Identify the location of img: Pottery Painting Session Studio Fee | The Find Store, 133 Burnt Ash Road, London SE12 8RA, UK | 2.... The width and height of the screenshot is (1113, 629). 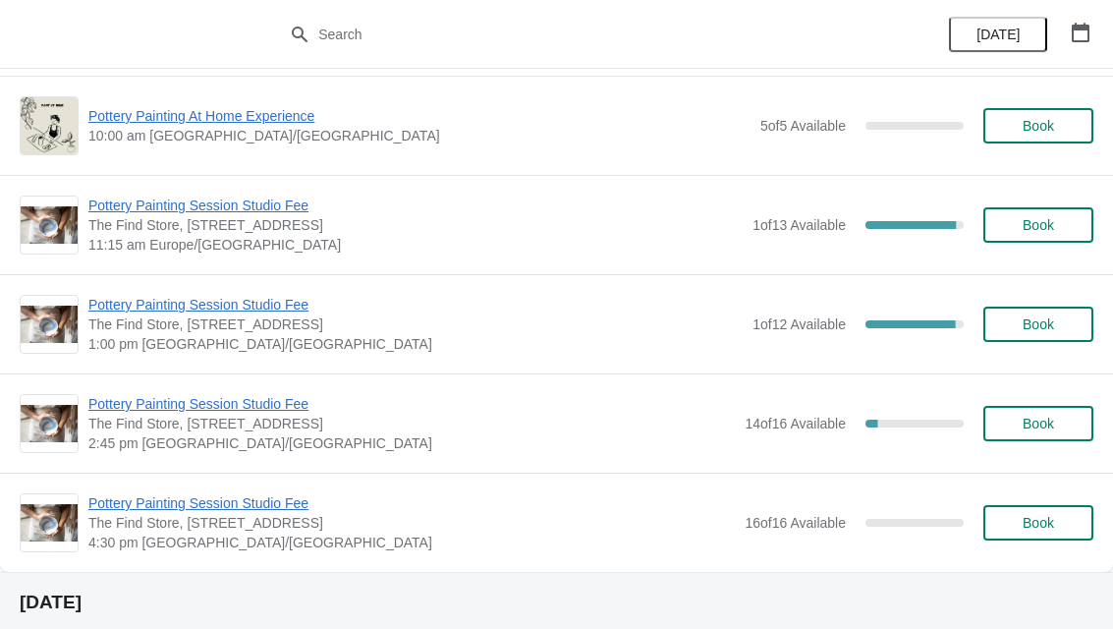
(49, 423).